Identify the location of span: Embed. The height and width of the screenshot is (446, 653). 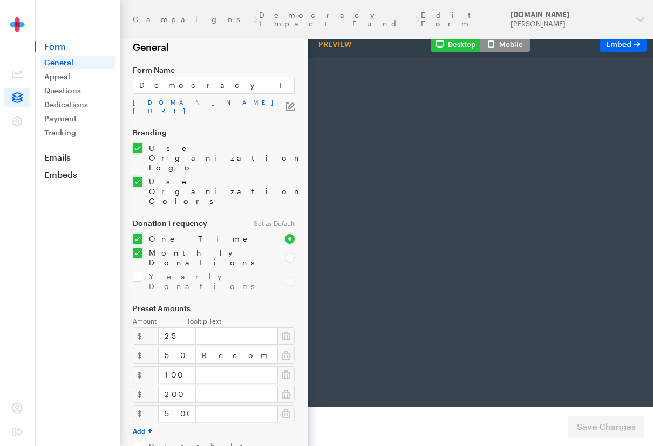
(618, 44).